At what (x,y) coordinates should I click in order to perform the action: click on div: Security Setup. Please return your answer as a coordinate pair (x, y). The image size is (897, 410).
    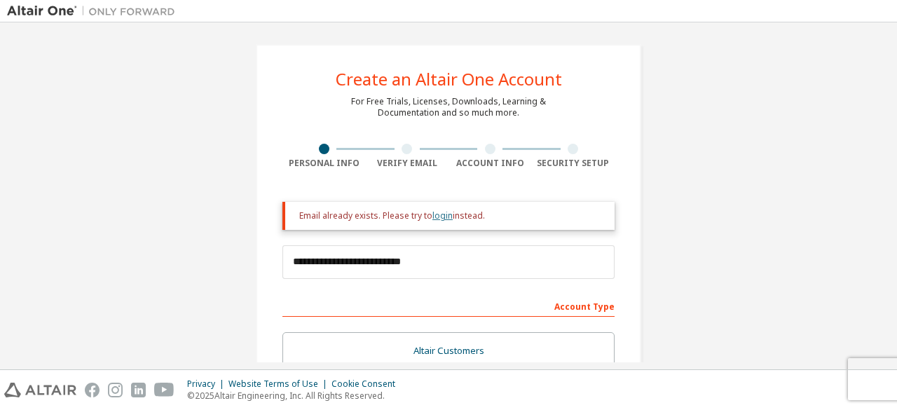
    Looking at the image, I should click on (574, 163).